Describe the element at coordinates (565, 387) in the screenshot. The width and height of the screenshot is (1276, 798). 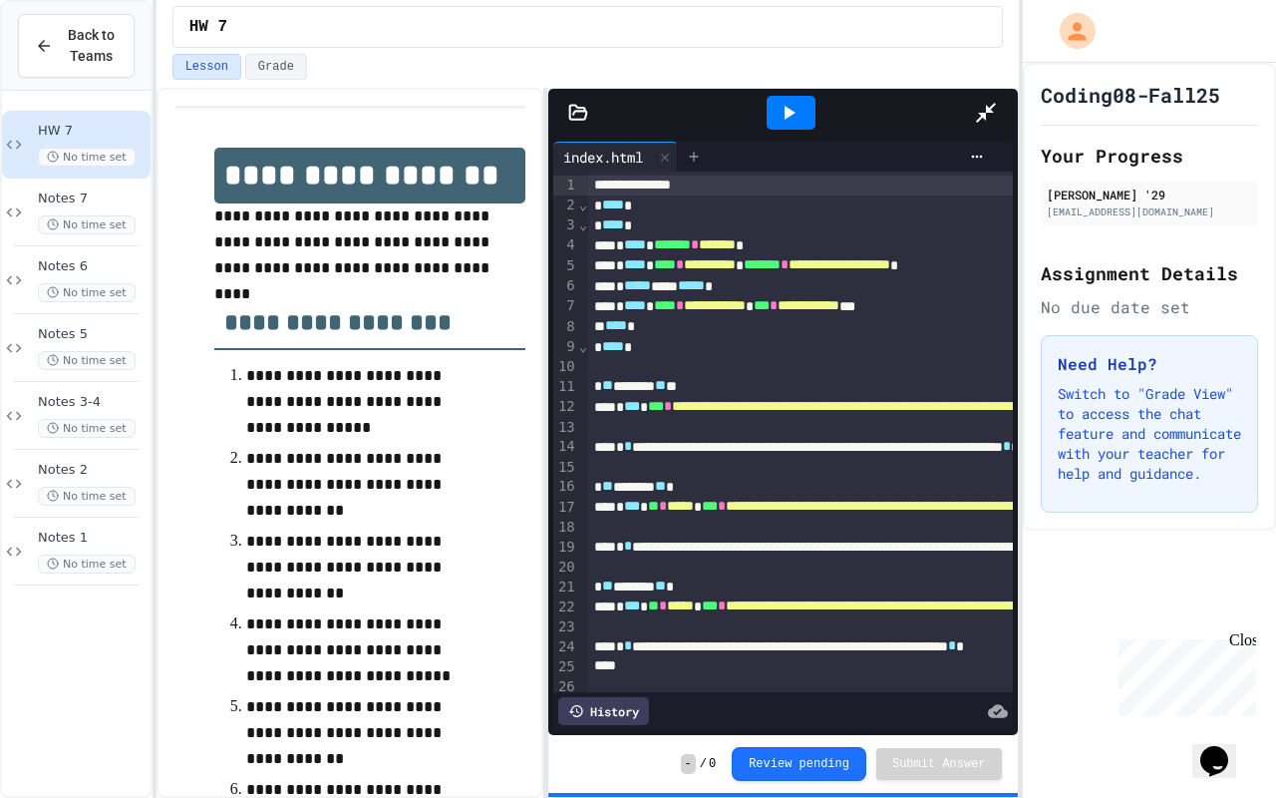
I see `div: 11` at that location.